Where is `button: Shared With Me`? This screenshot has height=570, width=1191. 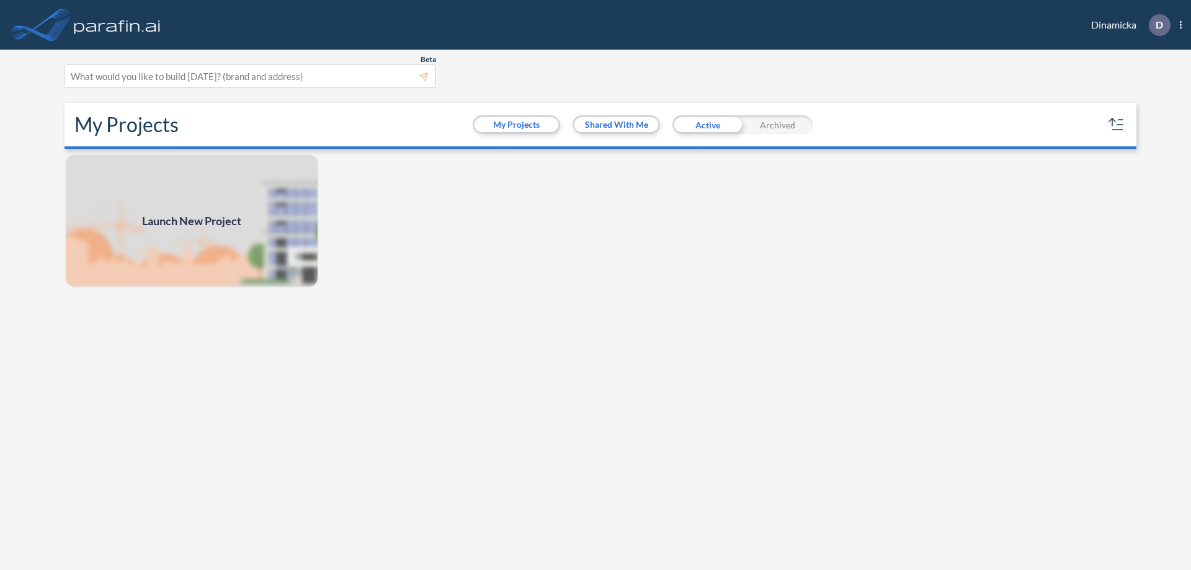 button: Shared With Me is located at coordinates (616, 125).